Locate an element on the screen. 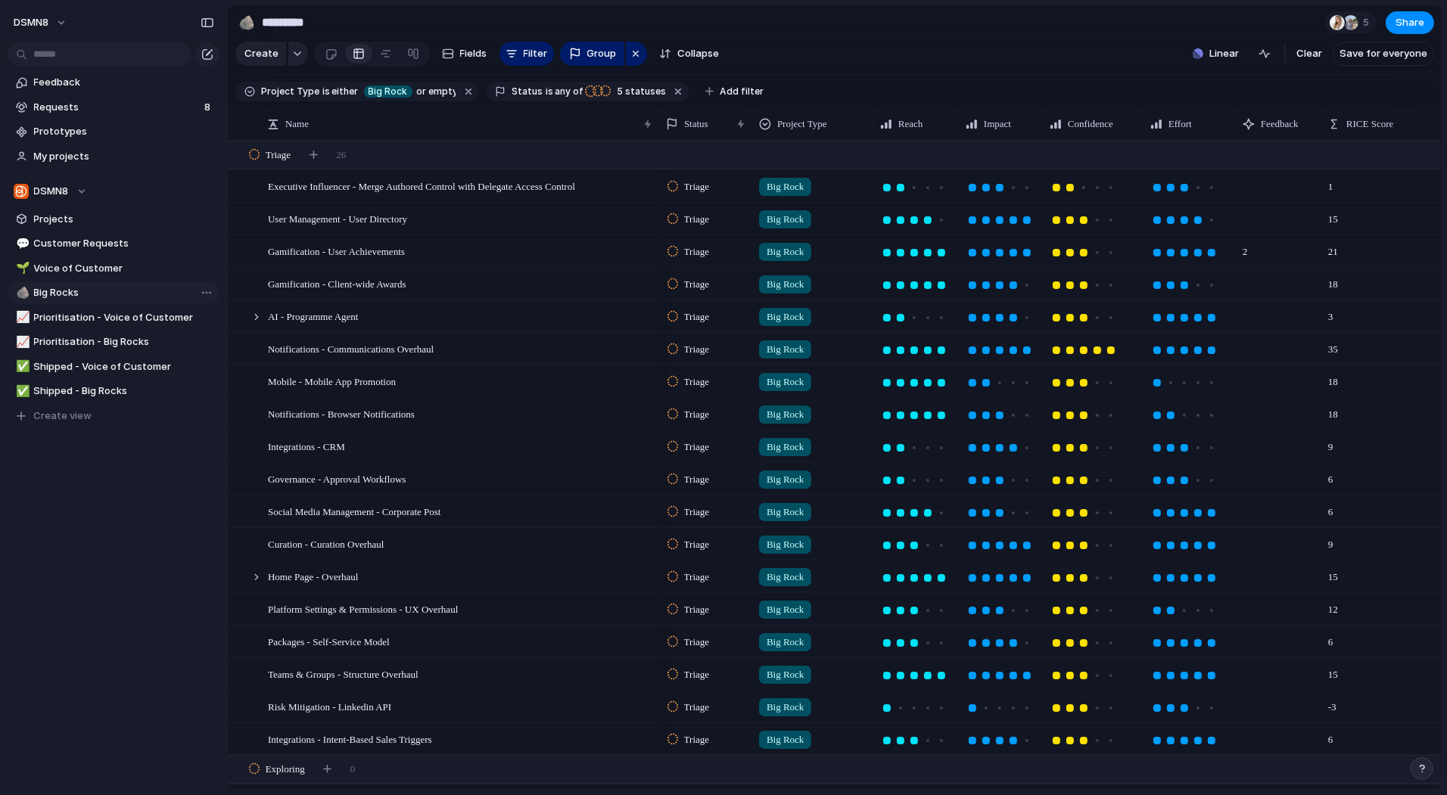 This screenshot has height=795, width=1447. span: 2 is located at coordinates (1245, 247).